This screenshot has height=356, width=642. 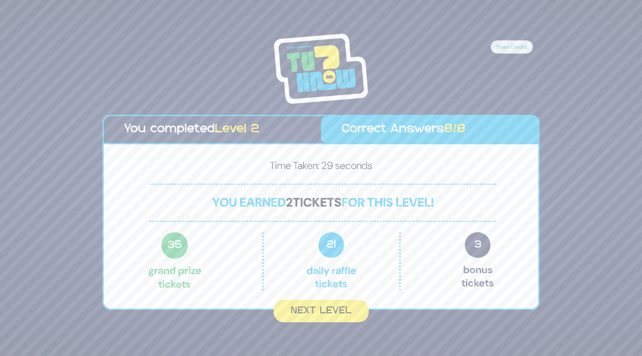 What do you see at coordinates (290, 202) in the screenshot?
I see `span: 2` at bounding box center [290, 202].